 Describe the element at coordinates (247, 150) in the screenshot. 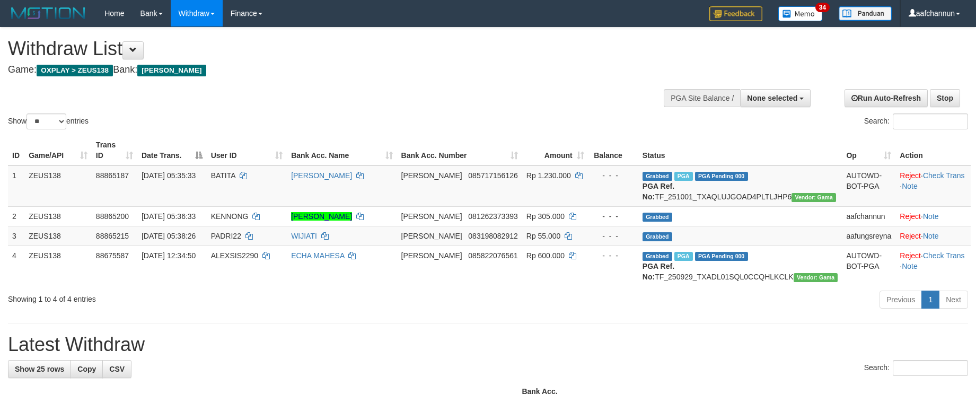

I see `th: User ID: activate to sort column ascending` at that location.